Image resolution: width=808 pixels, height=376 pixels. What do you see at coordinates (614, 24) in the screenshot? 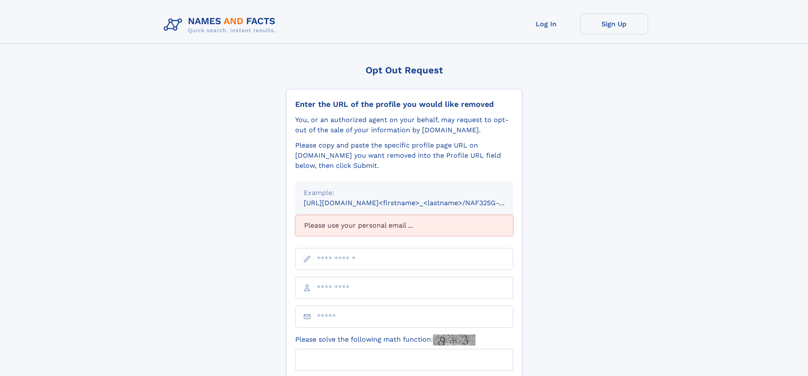
I see `a: Sign Up` at bounding box center [614, 24].